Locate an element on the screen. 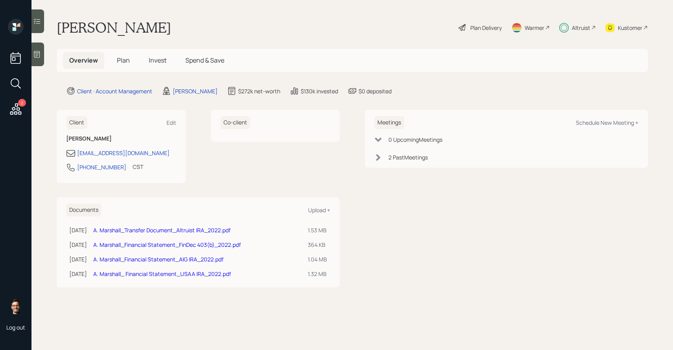 Image resolution: width=673 pixels, height=350 pixels. div: Warmer is located at coordinates (535, 28).